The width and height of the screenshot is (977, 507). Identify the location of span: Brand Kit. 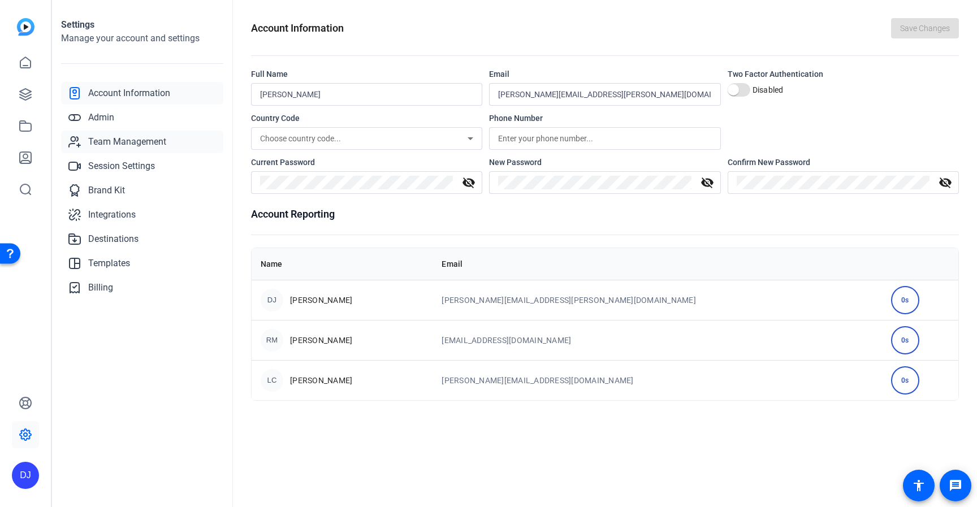
(106, 191).